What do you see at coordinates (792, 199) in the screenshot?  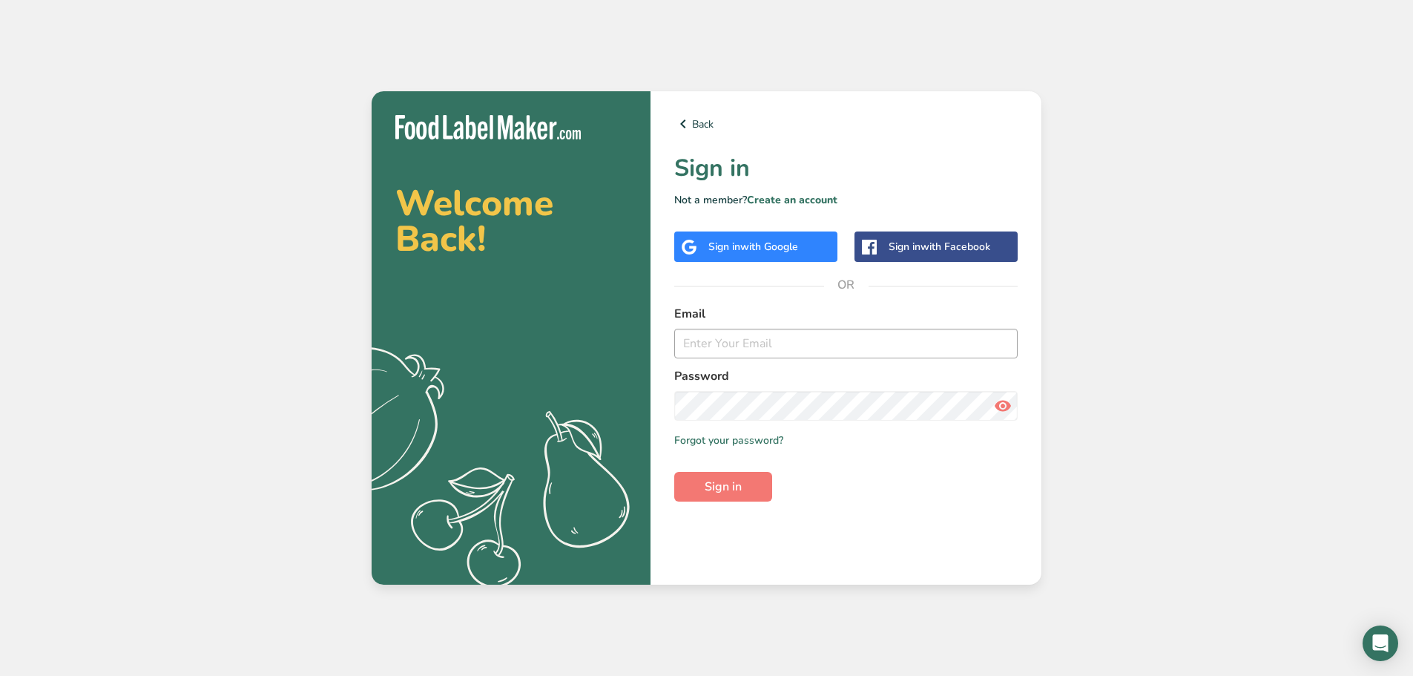 I see `a: Create an account` at bounding box center [792, 199].